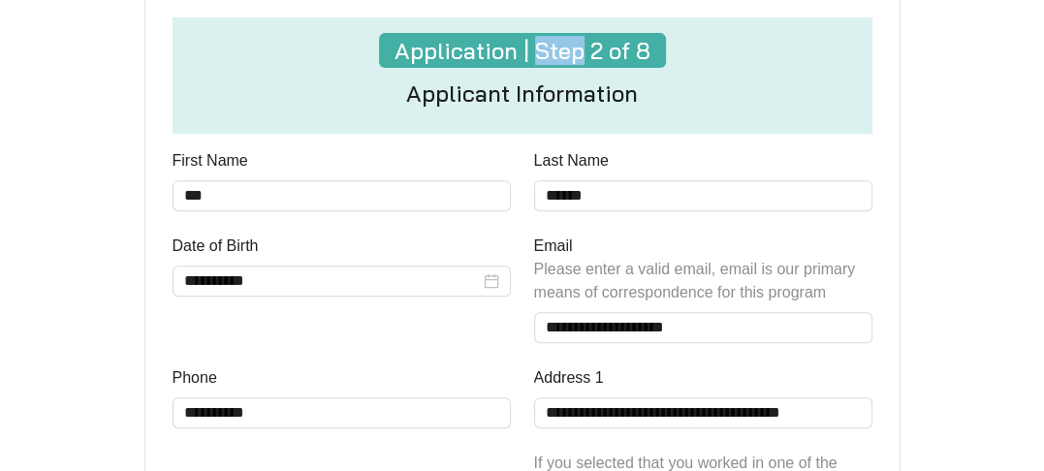 This screenshot has width=1044, height=471. Describe the element at coordinates (703, 270) in the screenshot. I see `span: Email` at that location.